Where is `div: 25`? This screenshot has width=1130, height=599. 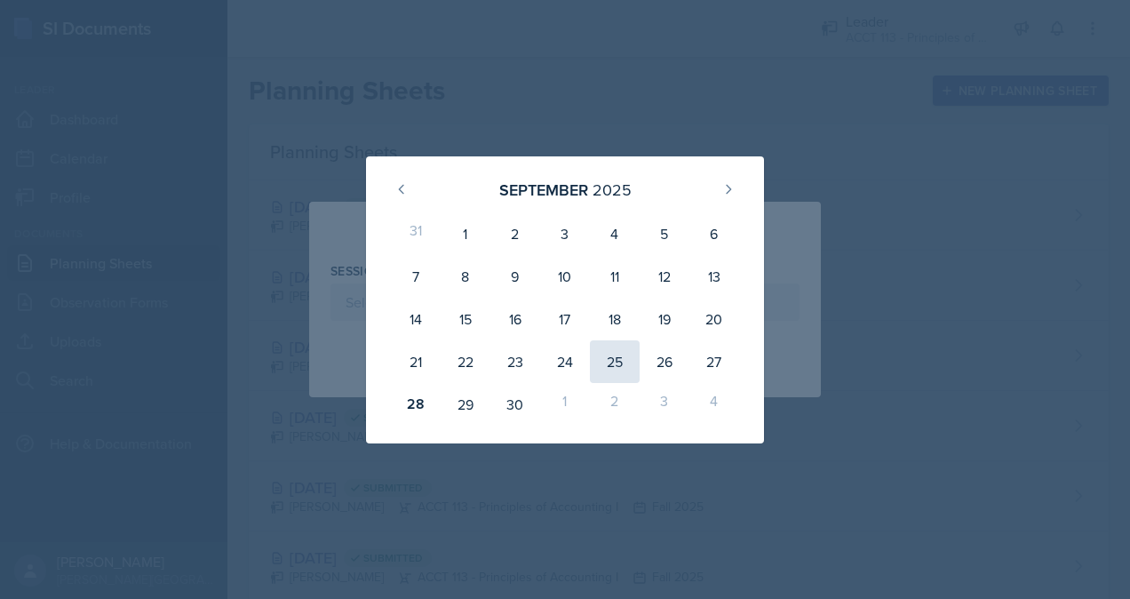
div: 25 is located at coordinates (615, 362).